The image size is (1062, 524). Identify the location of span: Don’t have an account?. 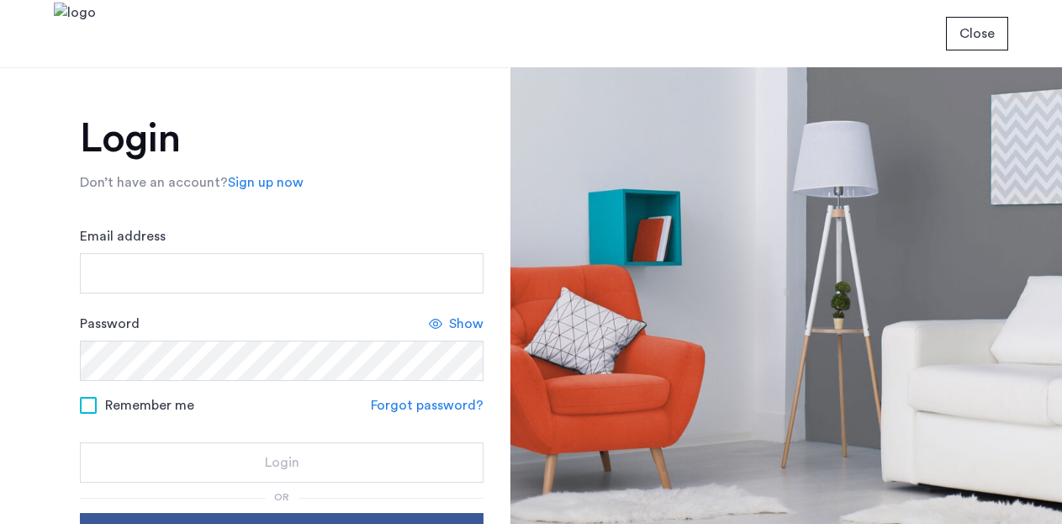
(154, 182).